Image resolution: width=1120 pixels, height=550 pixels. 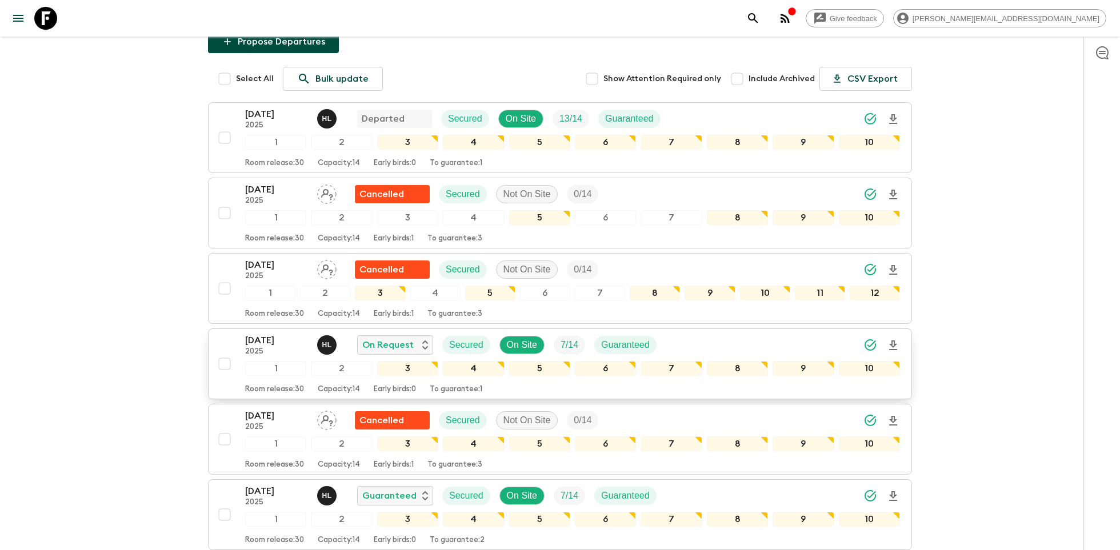 What do you see at coordinates (782, 79) in the screenshot?
I see `span: Include Archived` at bounding box center [782, 79].